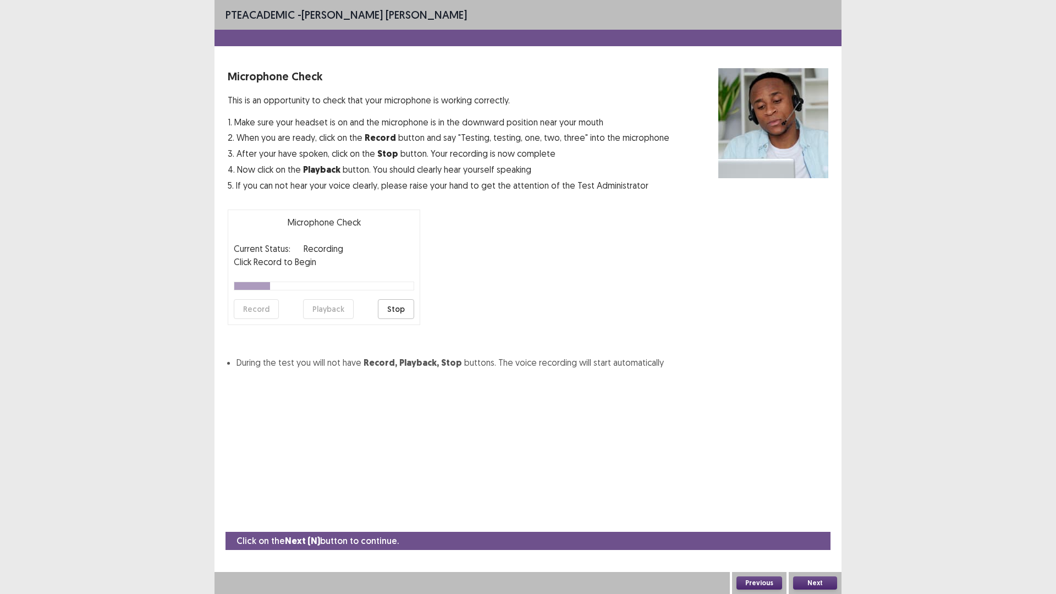 This screenshot has width=1056, height=594. I want to click on strong: Playback,, so click(419, 362).